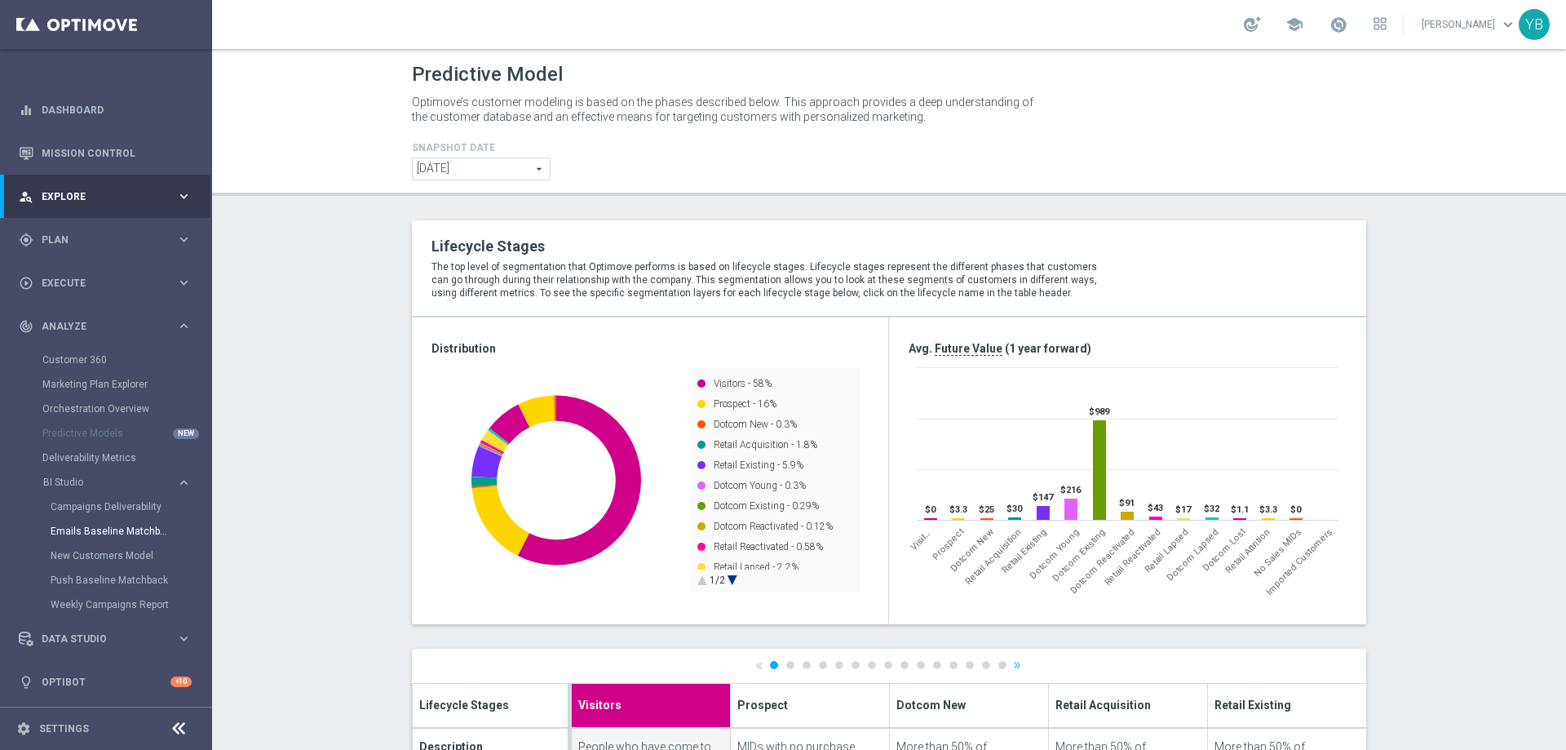 This screenshot has width=1566, height=750. I want to click on text: 1/2, so click(717, 580).